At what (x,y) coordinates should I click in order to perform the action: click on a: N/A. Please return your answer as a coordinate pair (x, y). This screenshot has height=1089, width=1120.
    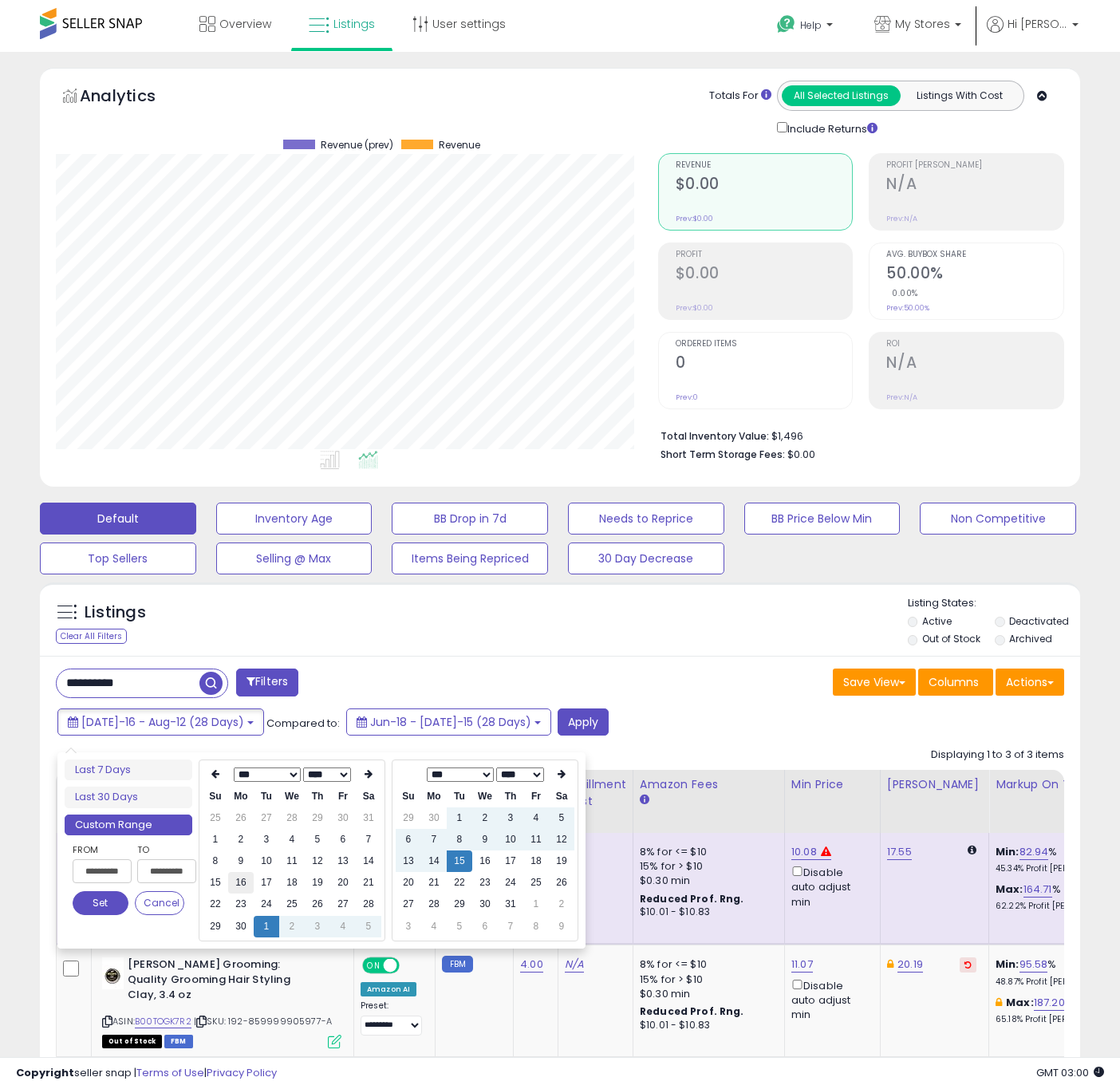
    Looking at the image, I should click on (574, 965).